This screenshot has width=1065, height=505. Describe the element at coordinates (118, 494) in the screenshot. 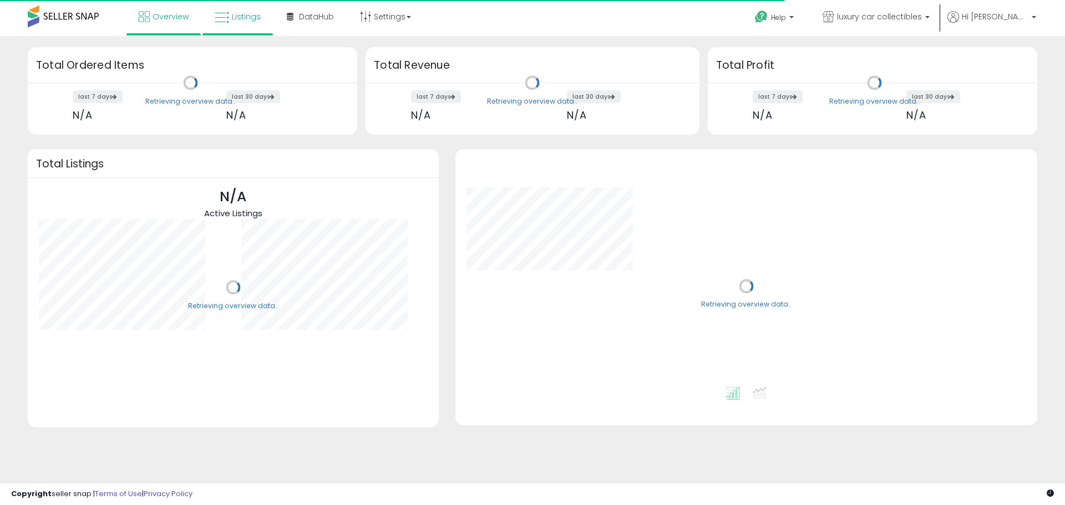

I see `a: Terms of Use` at that location.